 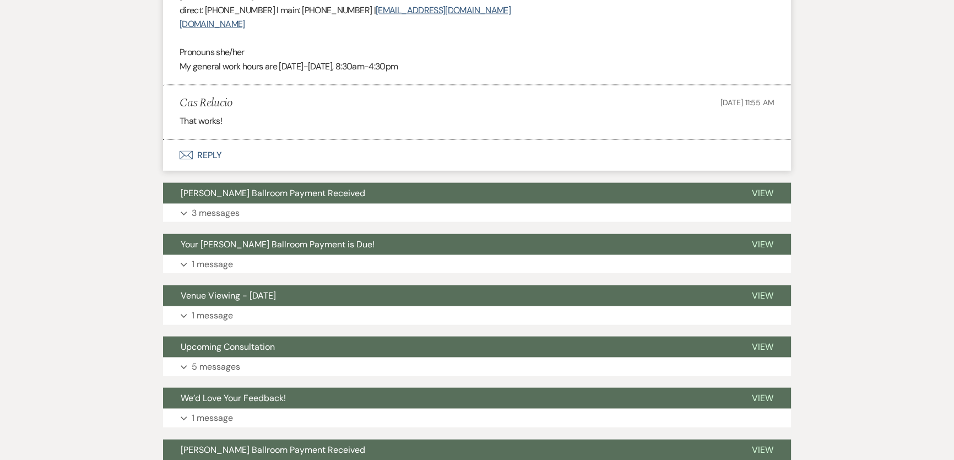 What do you see at coordinates (216, 367) in the screenshot?
I see `p: 5 messages` at bounding box center [216, 367].